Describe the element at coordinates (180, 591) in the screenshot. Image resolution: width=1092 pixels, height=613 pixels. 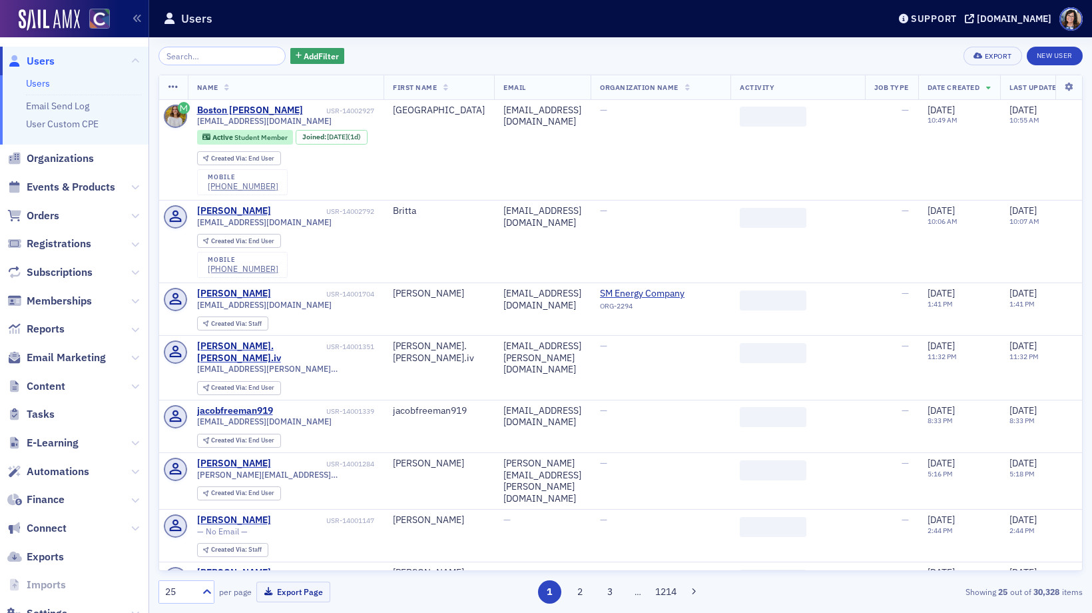
I see `div: 25` at that location.